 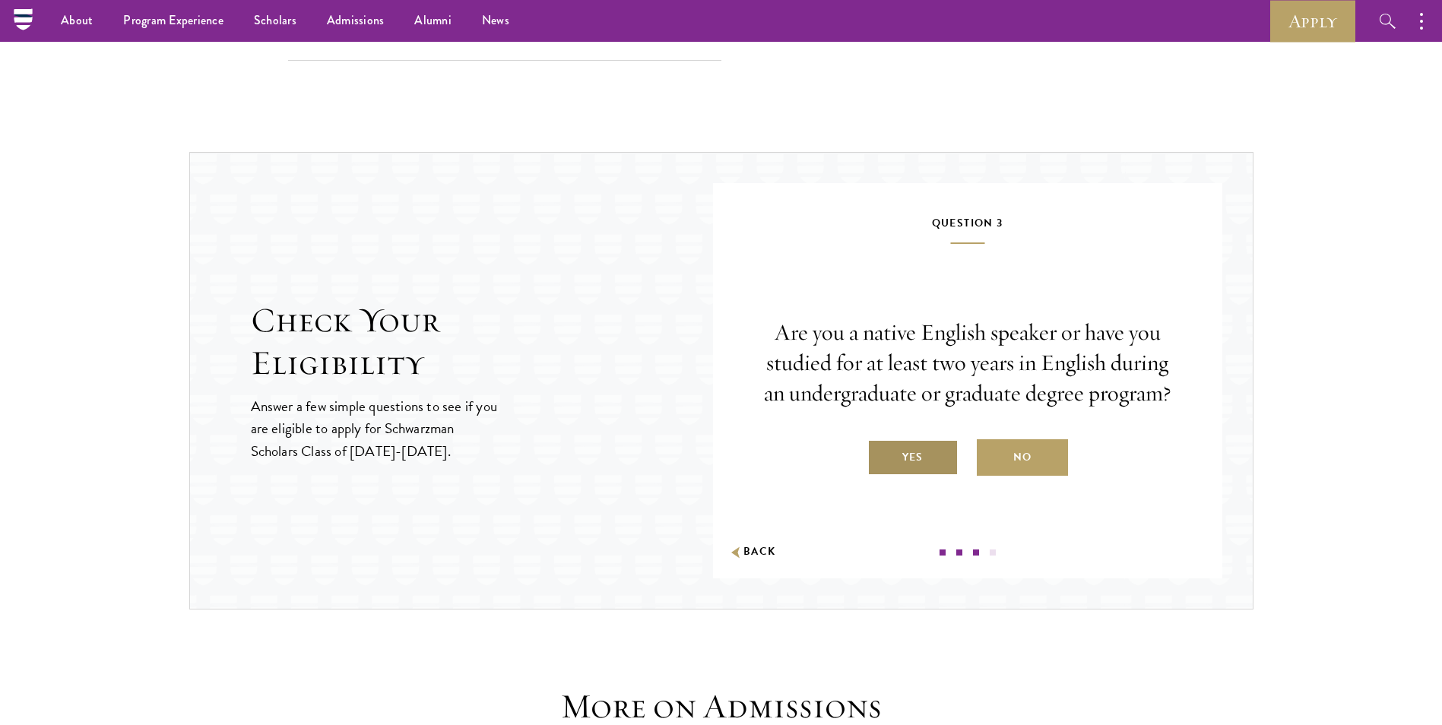 What do you see at coordinates (967, 363) in the screenshot?
I see `p: Are you a native English speaker or have you studied for at least two years in English during an ...` at bounding box center [967, 363].